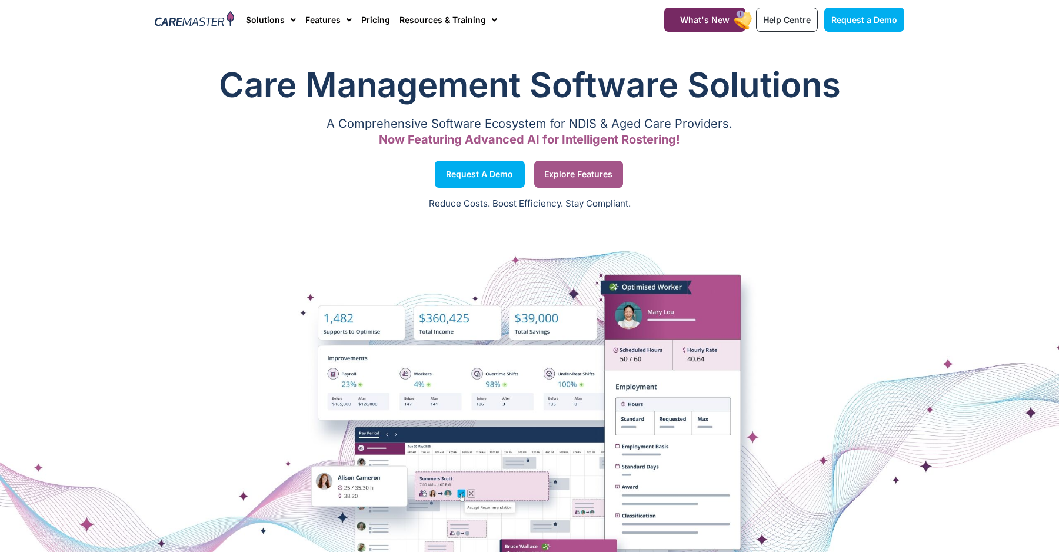  I want to click on a: Help Centre, so click(786, 19).